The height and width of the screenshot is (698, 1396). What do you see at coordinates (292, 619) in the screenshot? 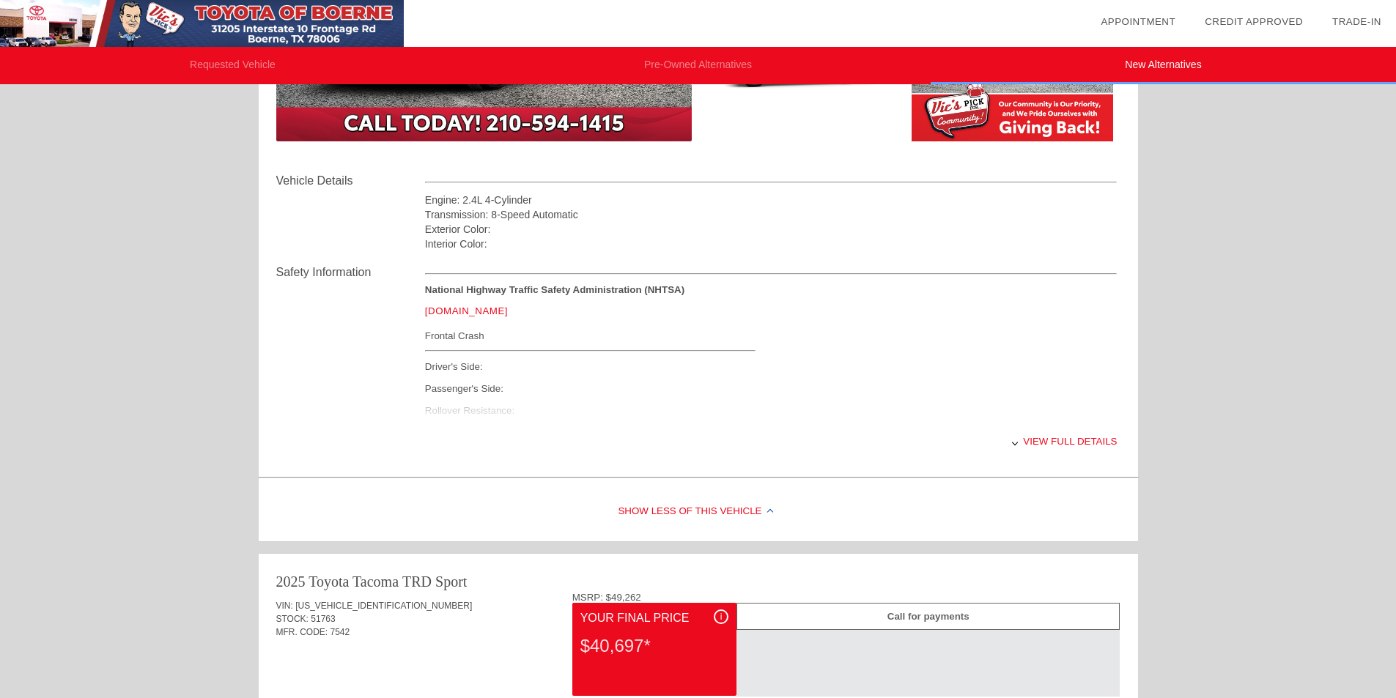
I see `span: STOCK:` at bounding box center [292, 619].